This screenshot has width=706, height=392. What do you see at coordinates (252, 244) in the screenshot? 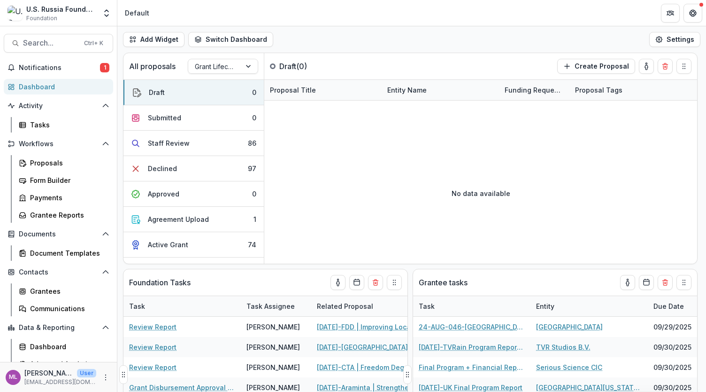
I see `div: 74` at bounding box center [252, 244].